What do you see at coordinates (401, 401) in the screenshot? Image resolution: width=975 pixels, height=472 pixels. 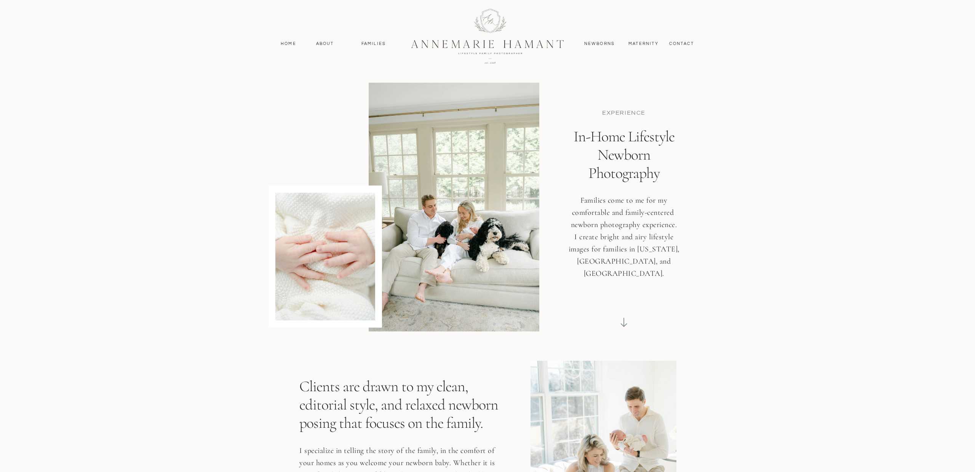 I see `p: Clients are drawn to my clean, editorial style, and relaxed newborn posing that focuses on the fa...` at bounding box center [401, 401].